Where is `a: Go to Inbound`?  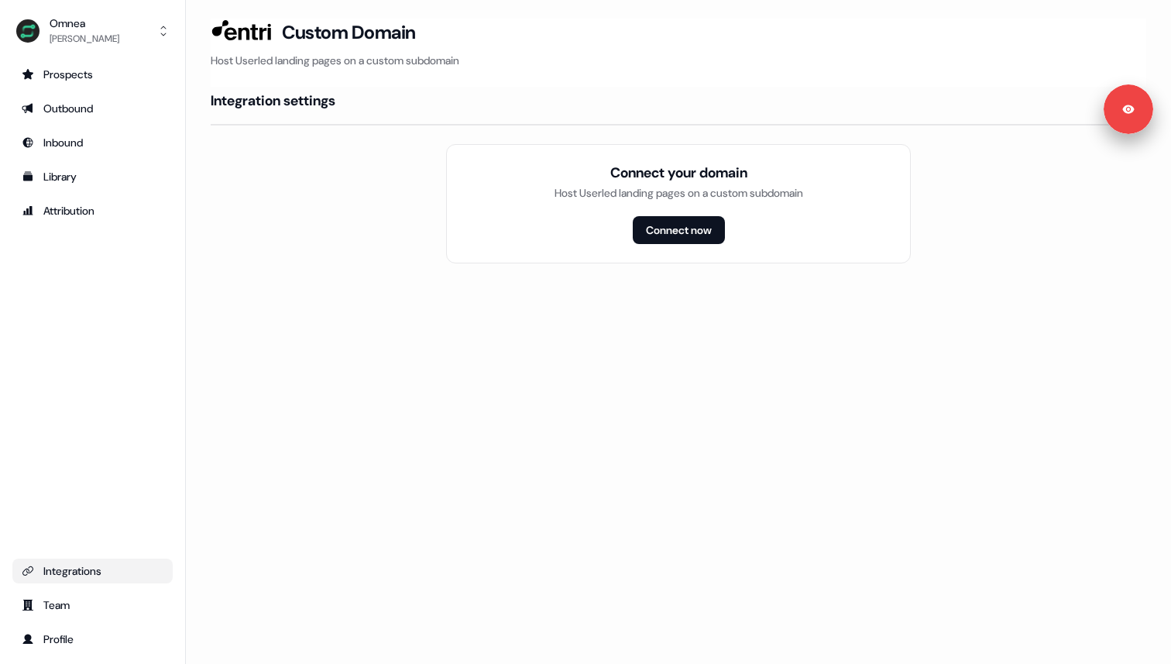 a: Go to Inbound is located at coordinates (92, 143).